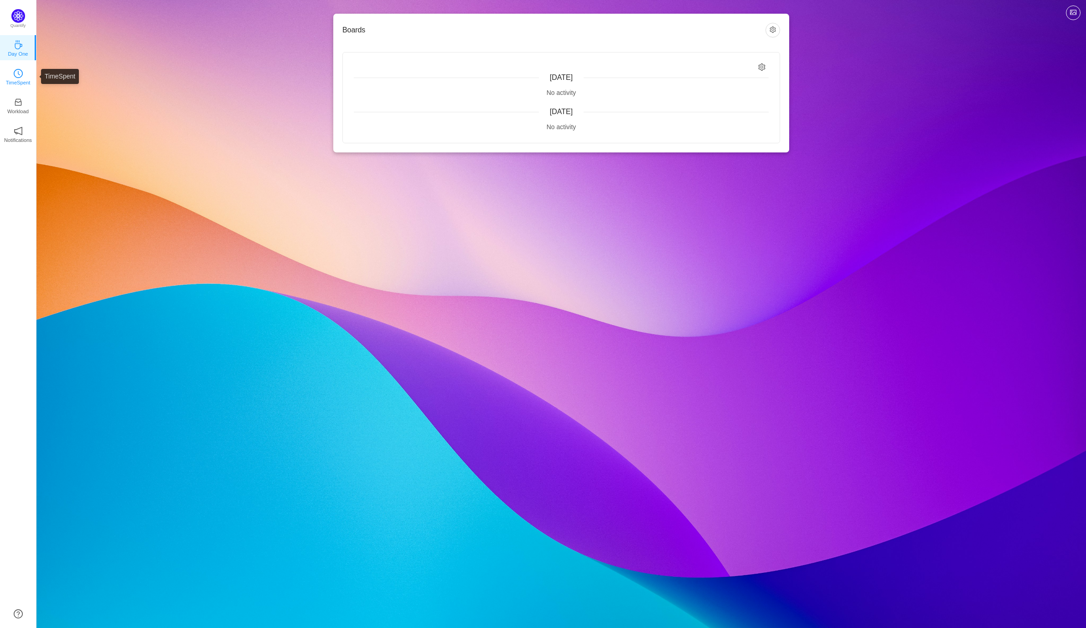  What do you see at coordinates (18, 47) in the screenshot?
I see `a: icon: coffeeDay One` at bounding box center [18, 47].